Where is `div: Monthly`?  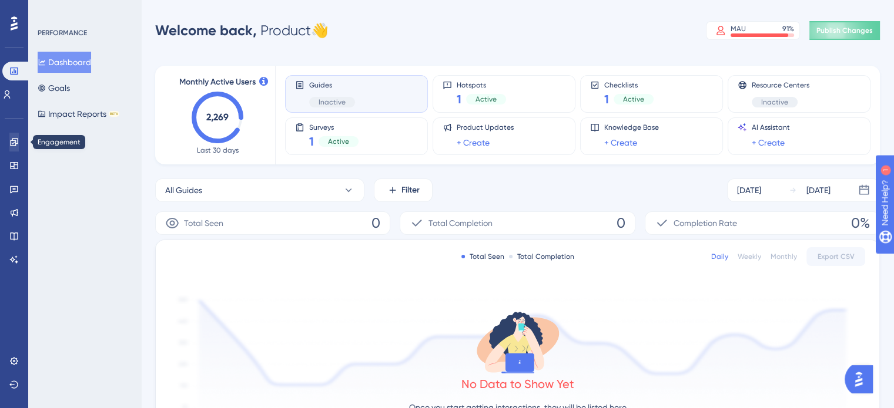 div: Monthly is located at coordinates (783, 257).